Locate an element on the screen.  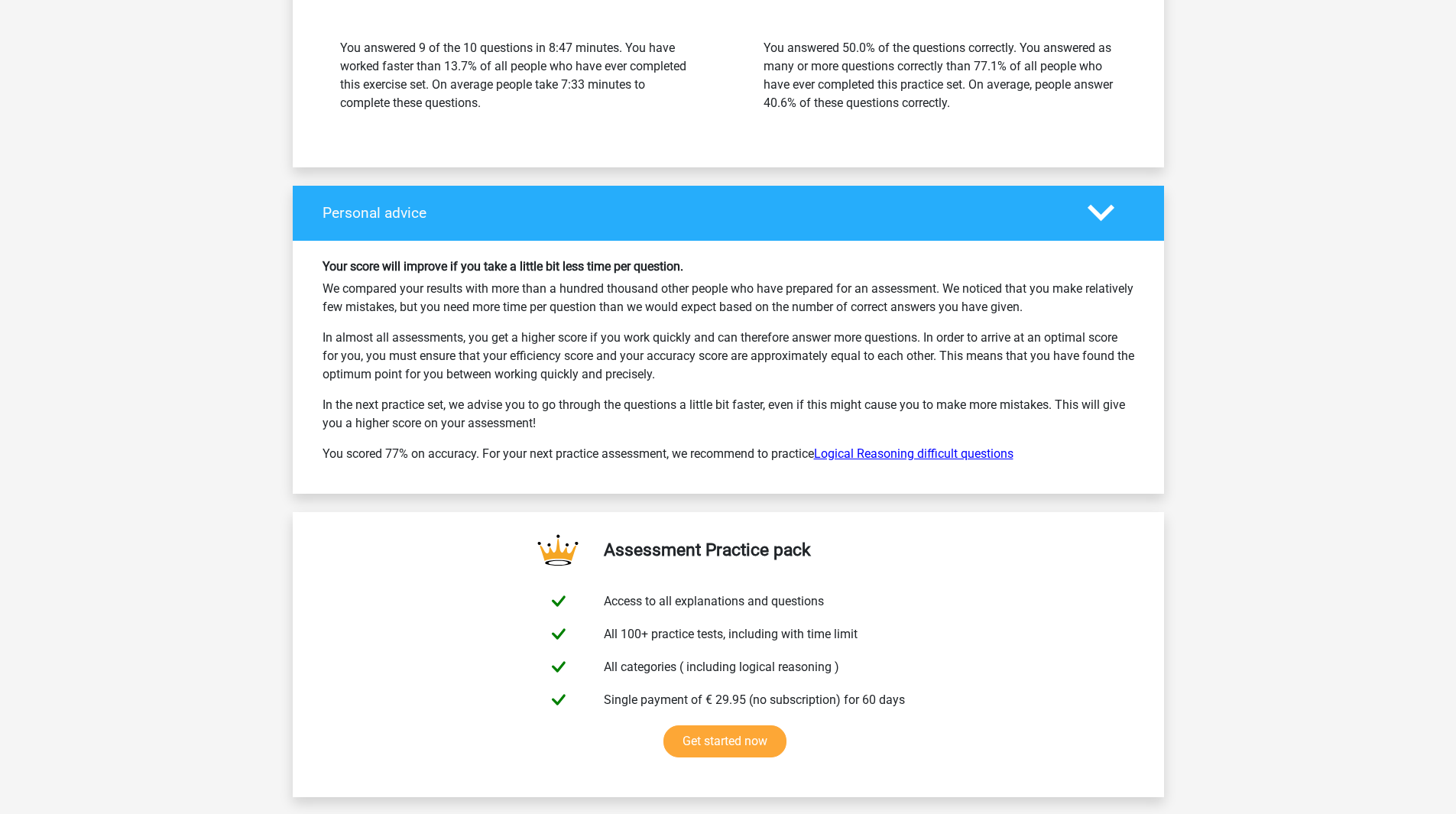
h6: Your score will improve if you take a little bit less time per question. is located at coordinates (728, 266).